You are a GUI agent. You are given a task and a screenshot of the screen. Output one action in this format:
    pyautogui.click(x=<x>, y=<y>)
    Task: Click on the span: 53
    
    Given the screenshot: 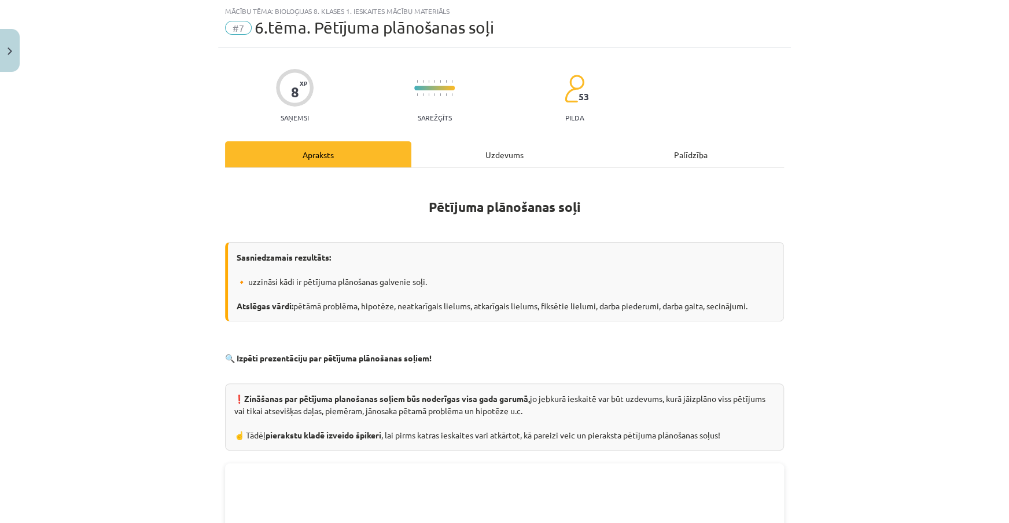 What is the action you would take?
    pyautogui.click(x=584, y=97)
    